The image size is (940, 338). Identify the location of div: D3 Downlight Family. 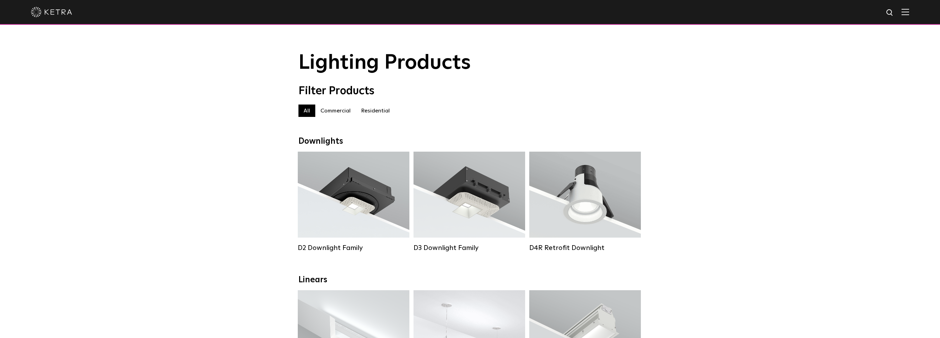
(469, 248).